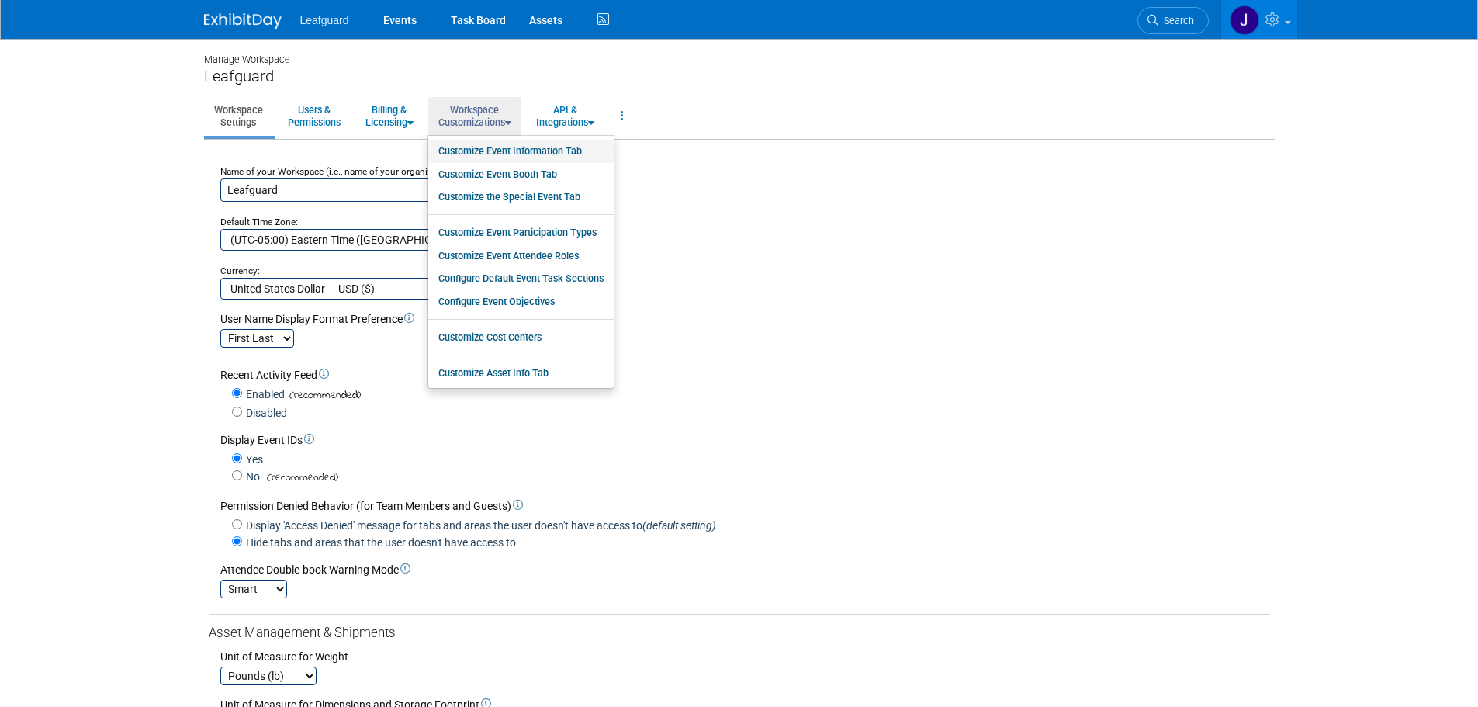 The height and width of the screenshot is (707, 1478). Describe the element at coordinates (520, 197) in the screenshot. I see `a: Customize the Special Event Tab` at that location.